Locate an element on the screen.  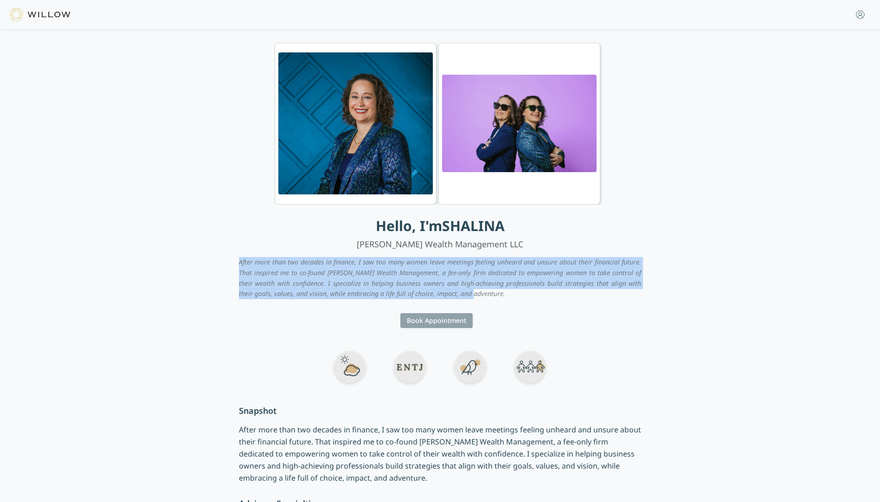
img: ENTJ is located at coordinates (410, 368).